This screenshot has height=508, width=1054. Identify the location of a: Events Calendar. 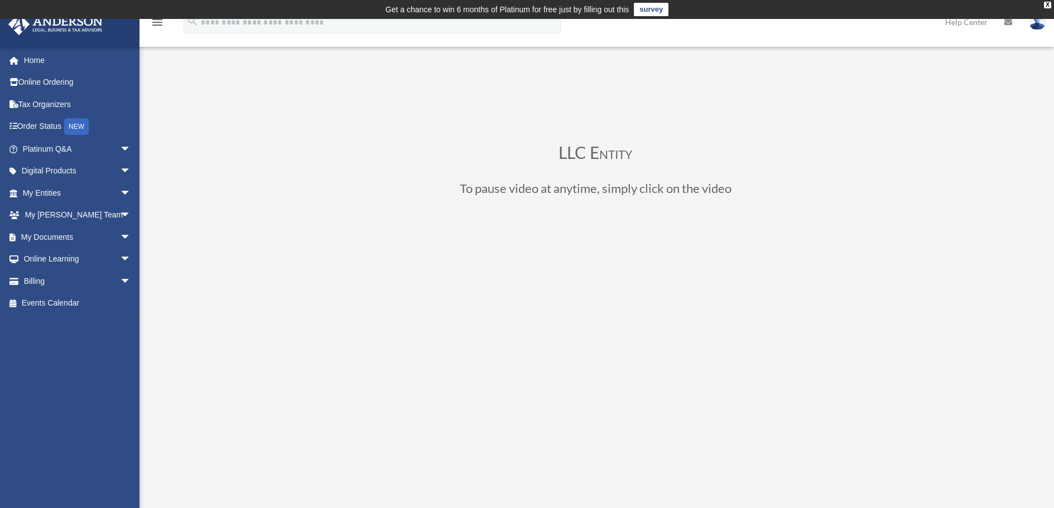
(78, 303).